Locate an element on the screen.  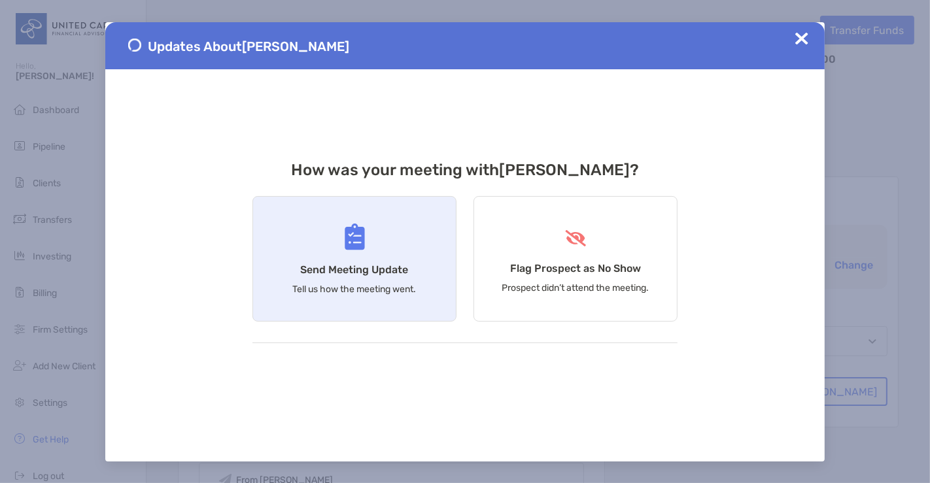
img: Send Meeting Update 1 is located at coordinates (135, 45).